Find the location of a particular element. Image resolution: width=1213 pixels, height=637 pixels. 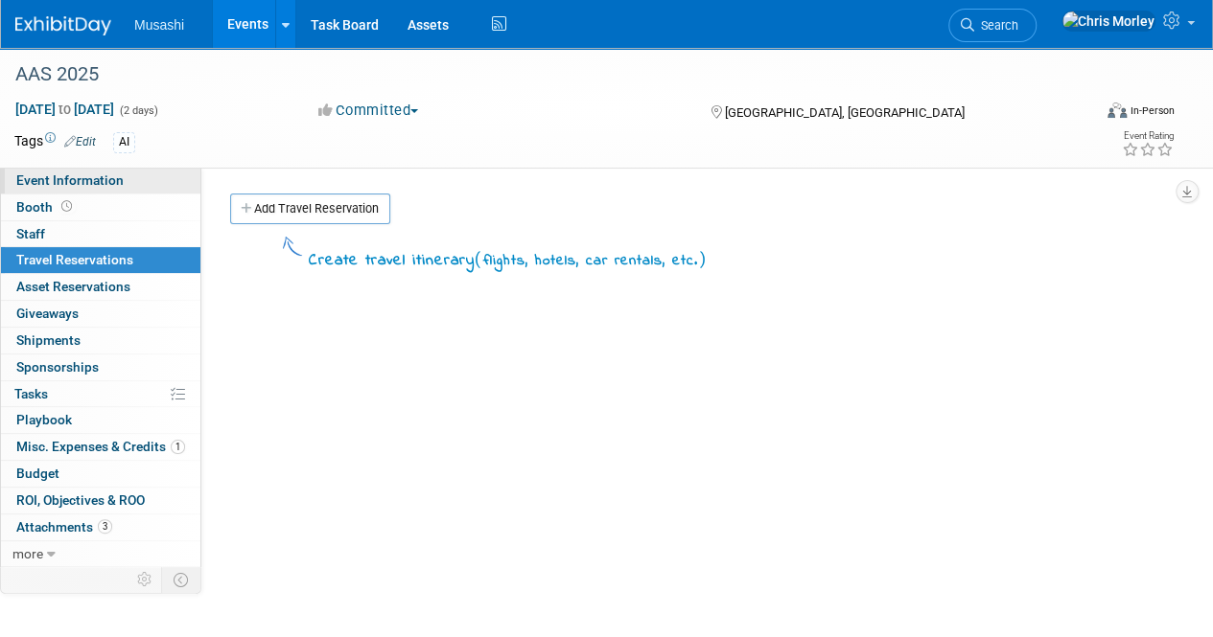

span: Booth not reserved yet is located at coordinates (66, 206).